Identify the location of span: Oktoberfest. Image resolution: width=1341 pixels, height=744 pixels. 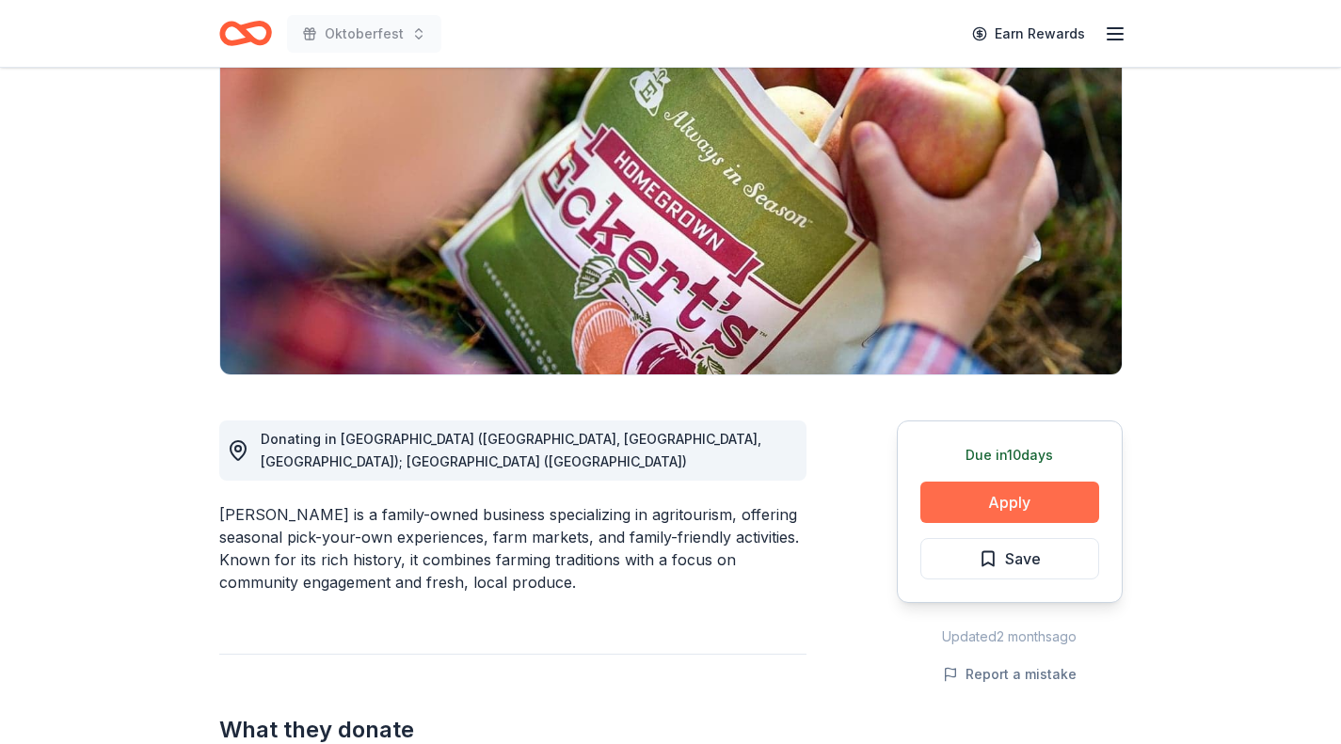
(364, 34).